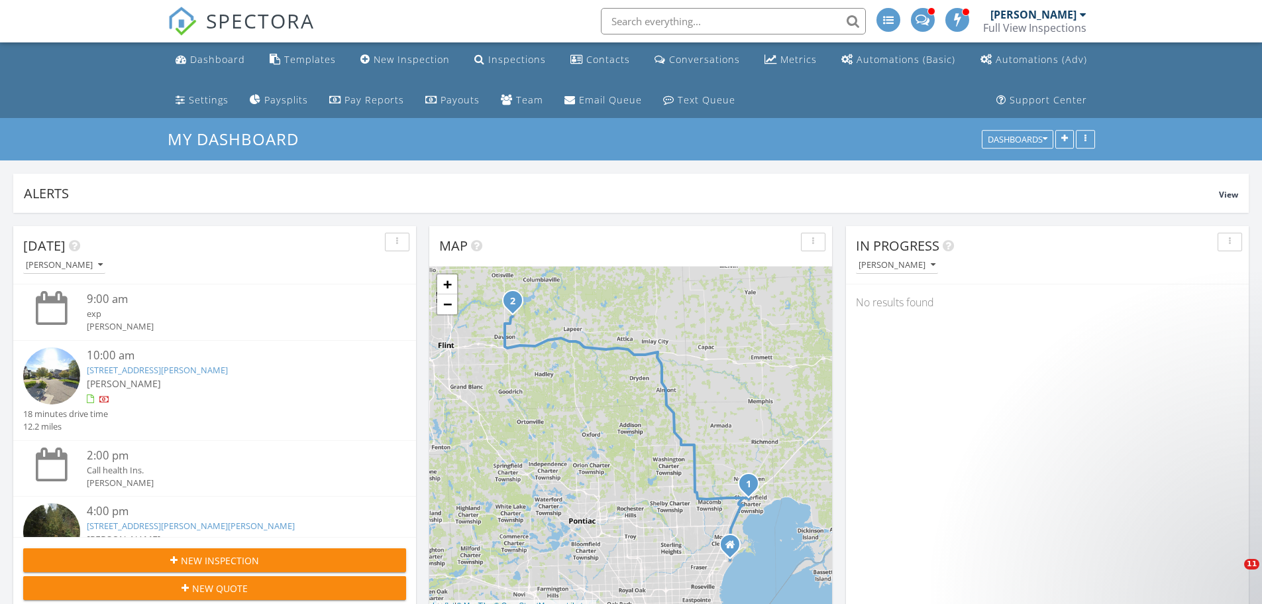  What do you see at coordinates (231, 355) in the screenshot?
I see `div: 10:00 am` at bounding box center [231, 355].